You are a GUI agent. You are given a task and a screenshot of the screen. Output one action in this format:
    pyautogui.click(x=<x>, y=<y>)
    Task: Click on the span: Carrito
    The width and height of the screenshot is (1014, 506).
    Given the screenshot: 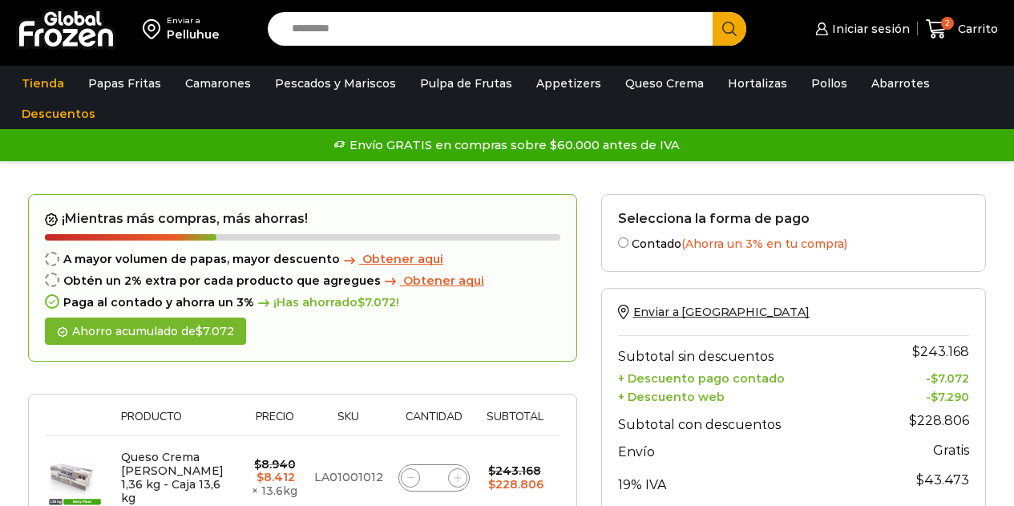 What is the action you would take?
    pyautogui.click(x=976, y=29)
    